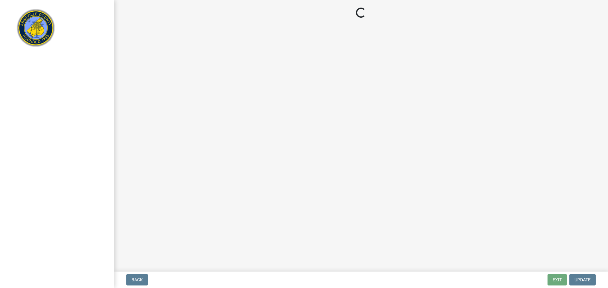 This screenshot has height=288, width=608. Describe the element at coordinates (137, 280) in the screenshot. I see `span: Back` at that location.